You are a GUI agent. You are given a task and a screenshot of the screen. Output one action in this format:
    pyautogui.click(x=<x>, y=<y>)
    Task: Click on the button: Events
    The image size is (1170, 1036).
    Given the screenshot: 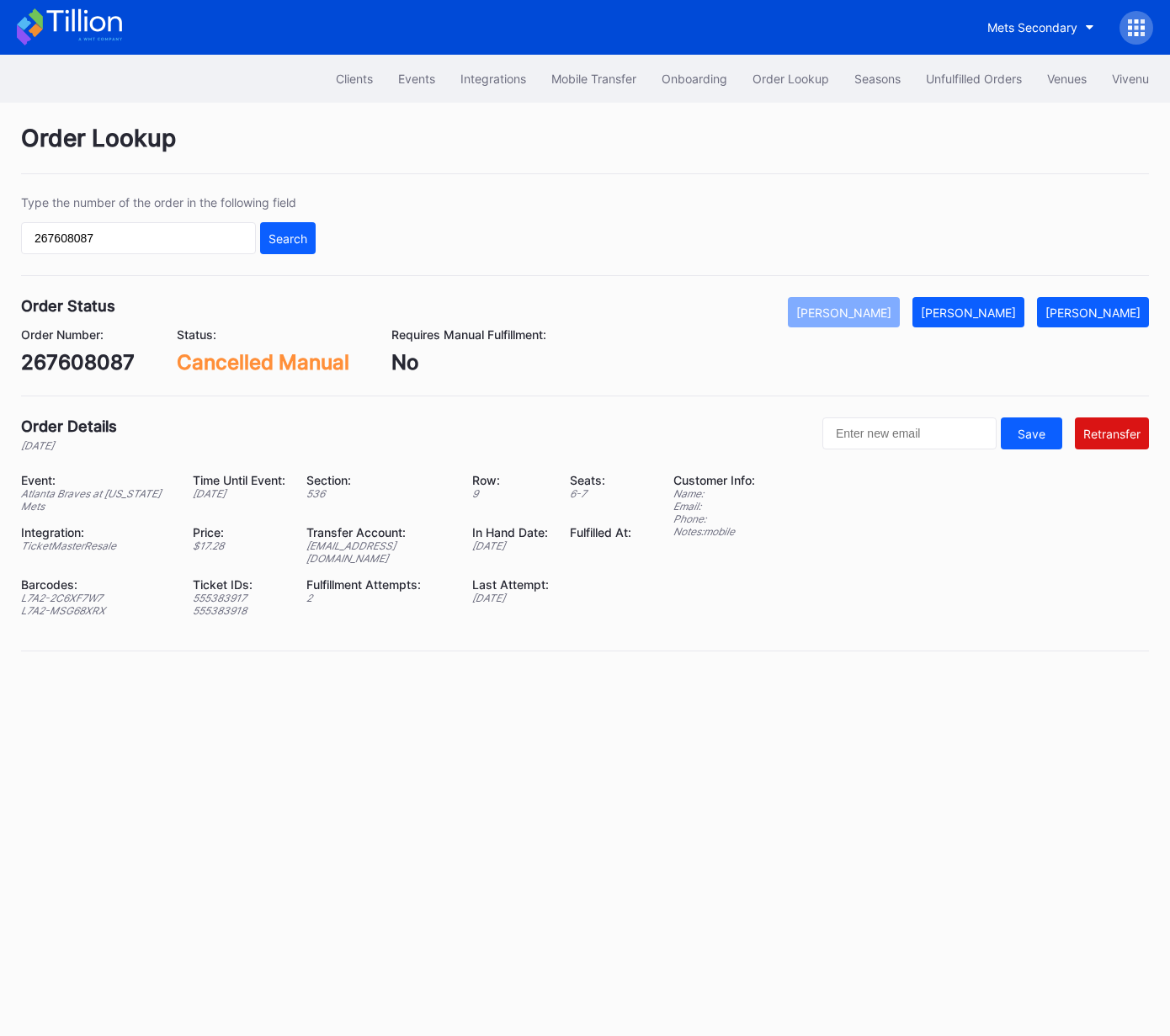 What is the action you would take?
    pyautogui.click(x=417, y=78)
    